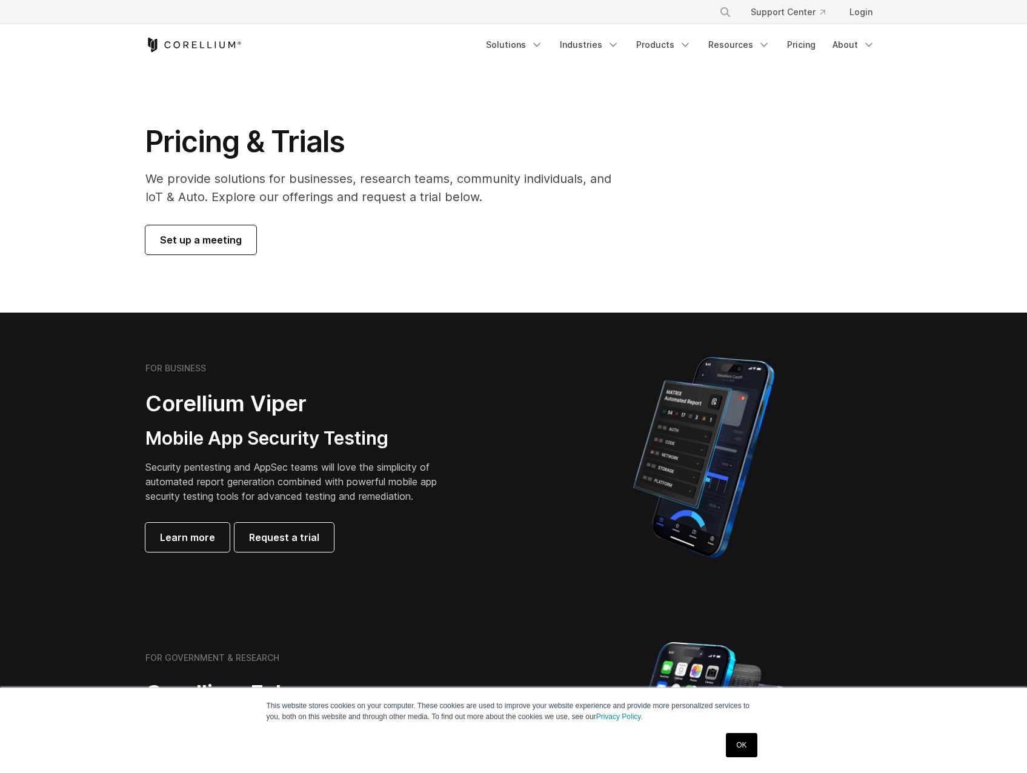  Describe the element at coordinates (590, 45) in the screenshot. I see `a: Industries` at that location.